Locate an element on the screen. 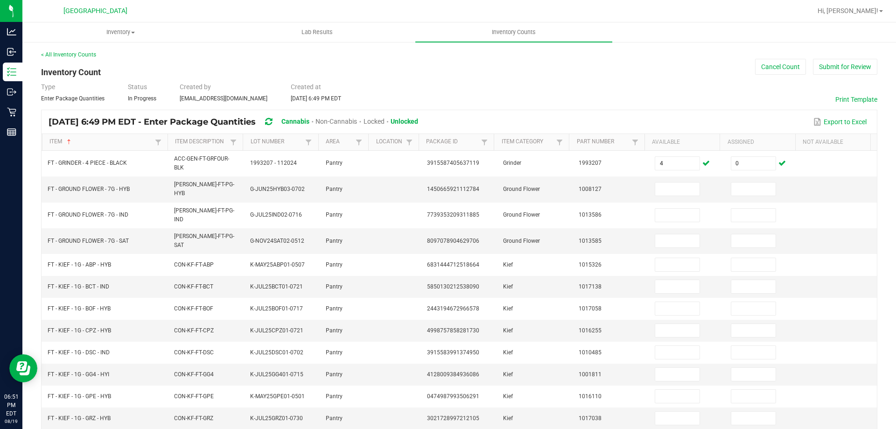 The width and height of the screenshot is (896, 429). span: G-NOV24SAT02-0512 is located at coordinates (277, 241).